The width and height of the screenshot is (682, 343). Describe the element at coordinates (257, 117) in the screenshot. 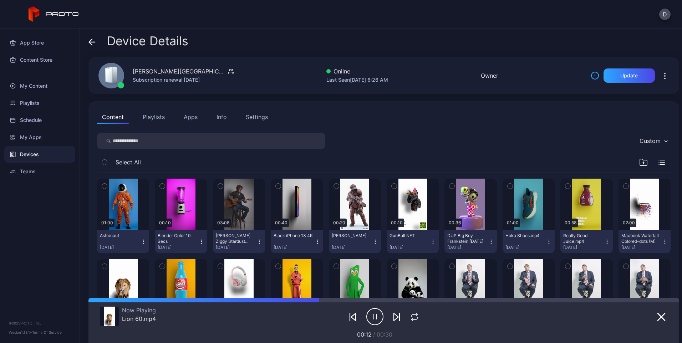

I see `button: Settings` at that location.